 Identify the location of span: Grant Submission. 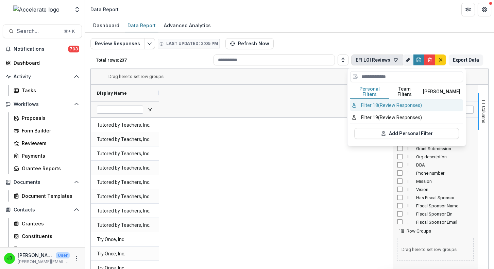
(445, 148).